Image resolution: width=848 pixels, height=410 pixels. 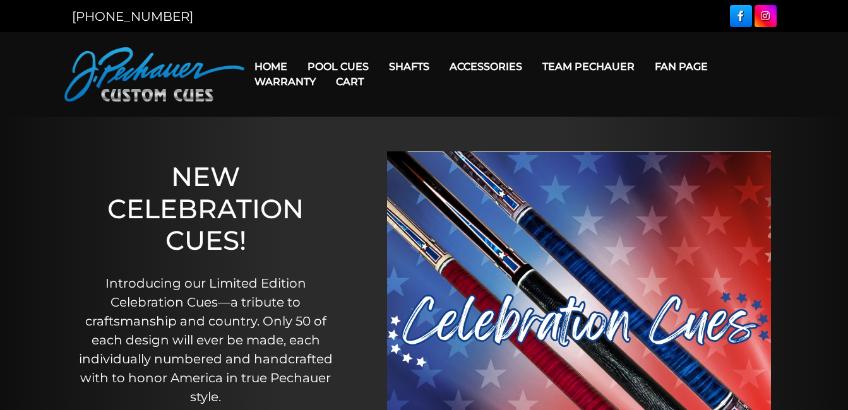 I want to click on a: Home, so click(x=271, y=66).